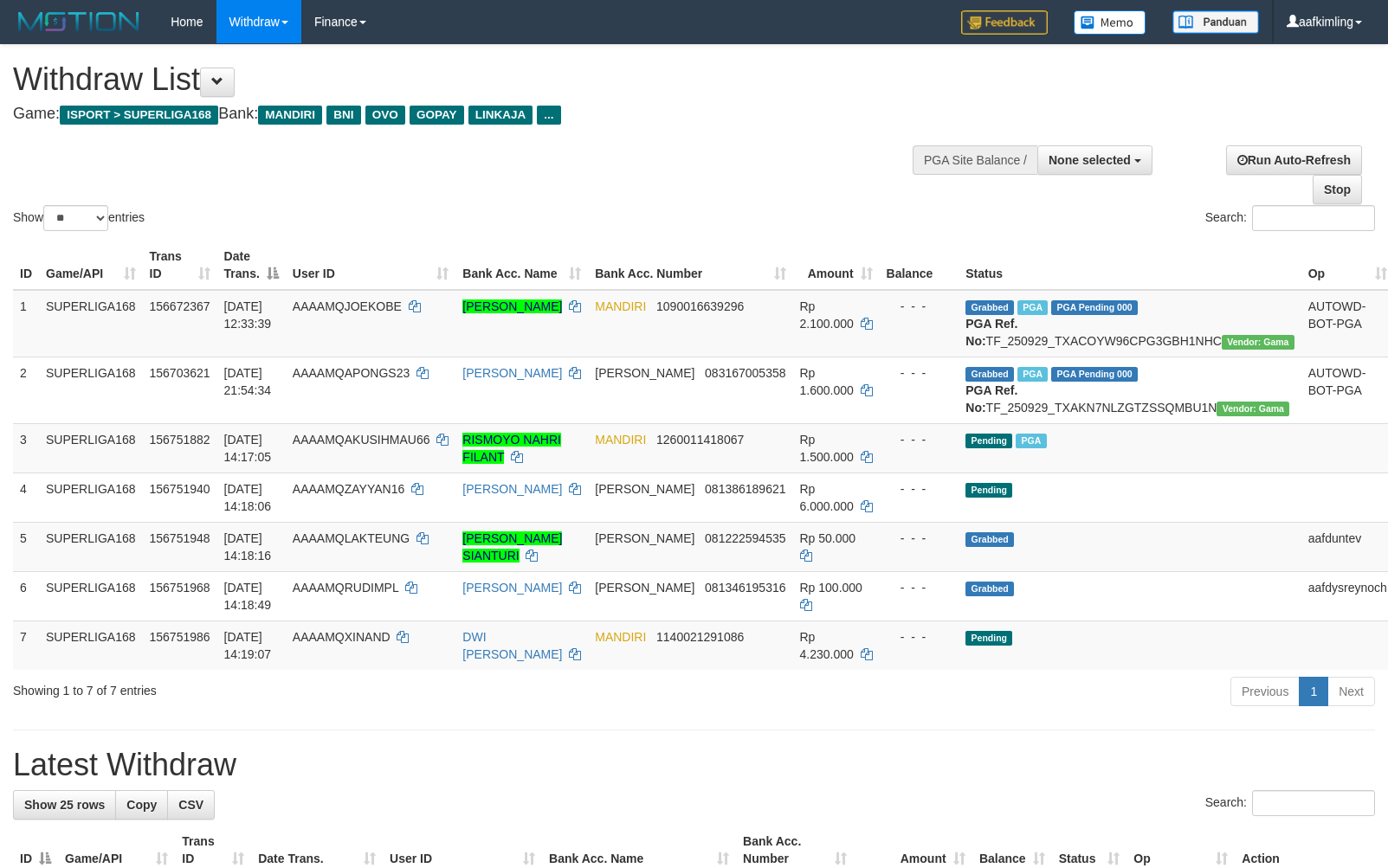 The image size is (1388, 868). Describe the element at coordinates (1350, 692) in the screenshot. I see `a: Next` at that location.